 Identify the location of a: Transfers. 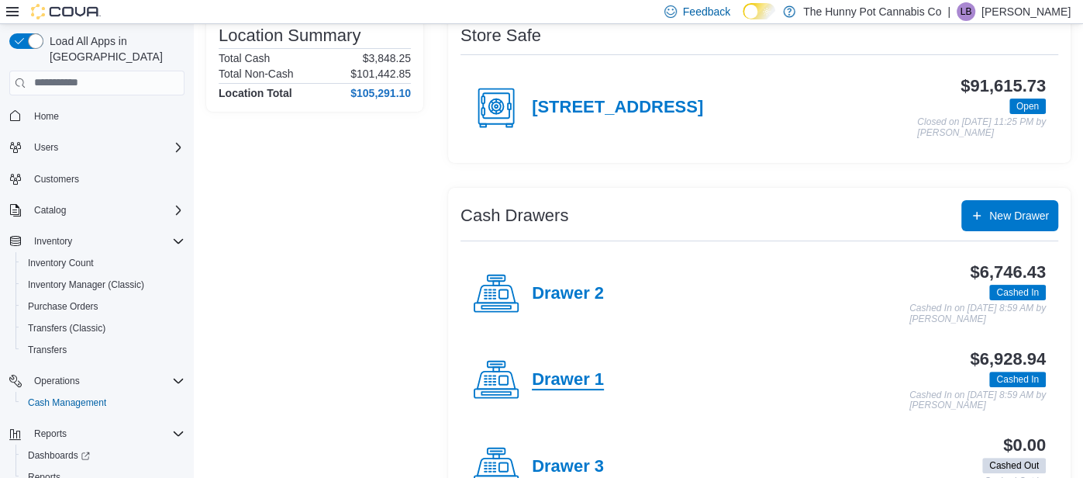
(47, 350).